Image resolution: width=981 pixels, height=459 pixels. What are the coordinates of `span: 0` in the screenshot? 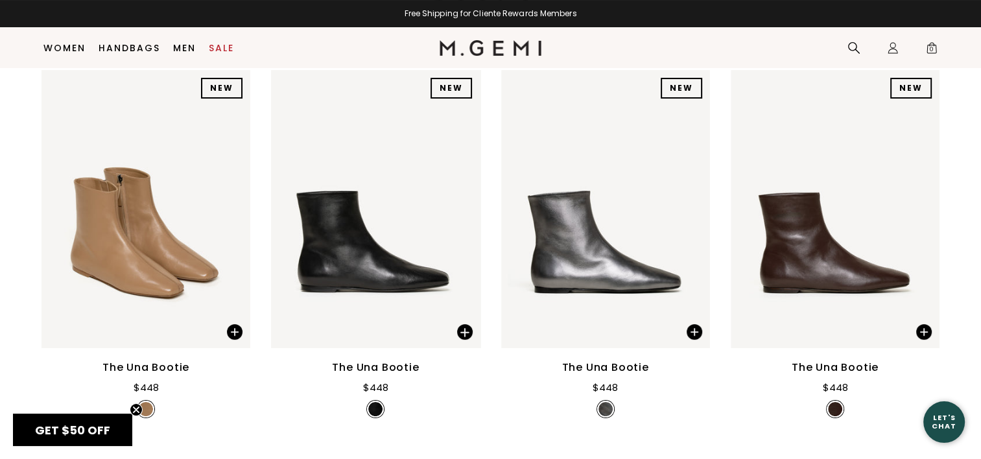 It's located at (932, 51).